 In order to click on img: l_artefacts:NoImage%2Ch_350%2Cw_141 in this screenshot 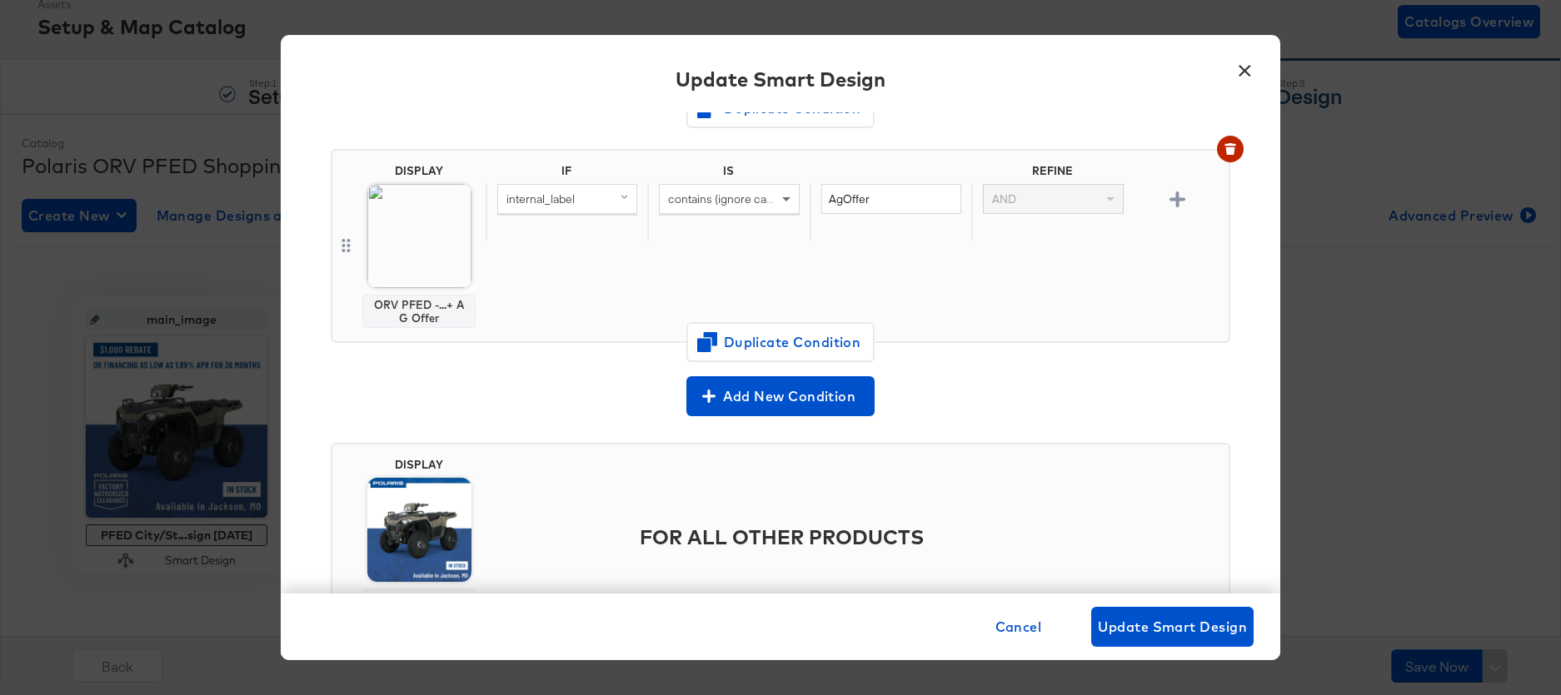, I will do `click(419, 236)`.